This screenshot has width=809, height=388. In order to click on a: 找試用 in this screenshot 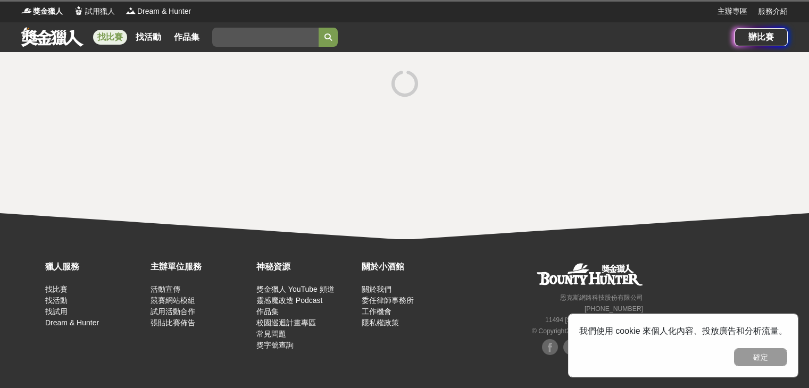, I will do `click(56, 312)`.